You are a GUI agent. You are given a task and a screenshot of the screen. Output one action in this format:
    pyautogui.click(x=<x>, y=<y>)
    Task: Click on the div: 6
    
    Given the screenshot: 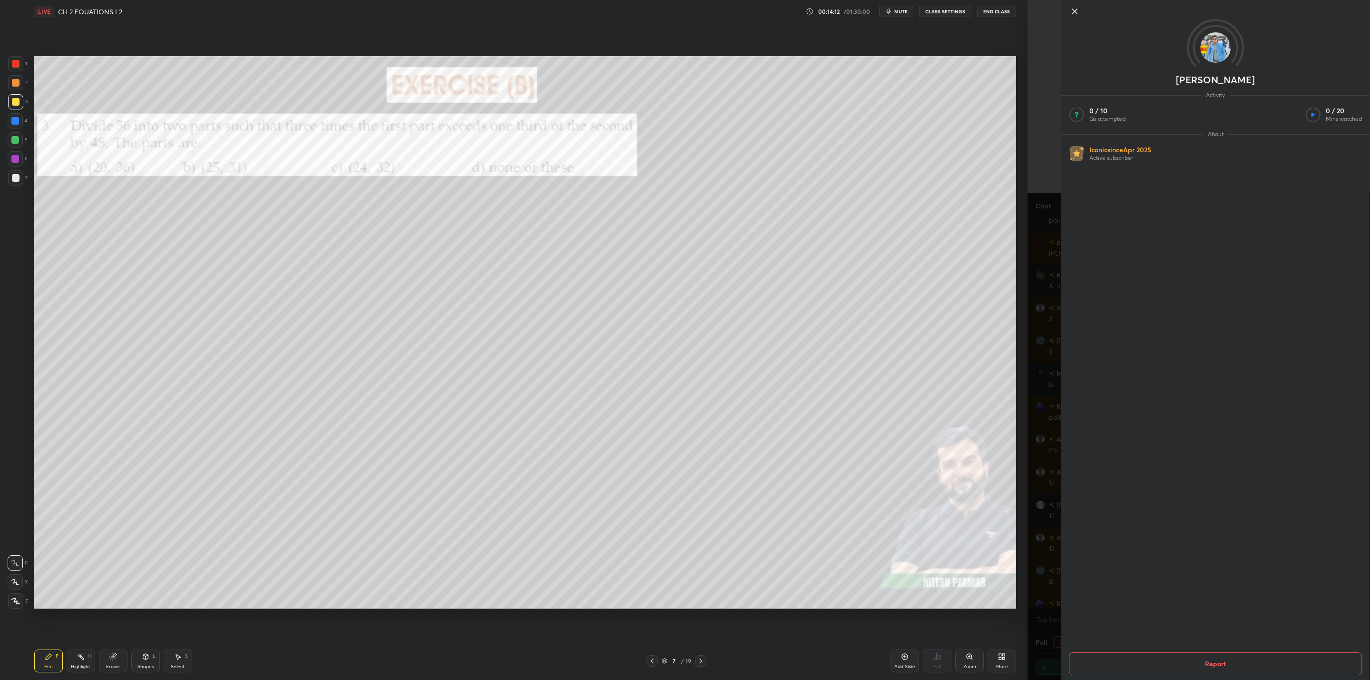 What is the action you would take?
    pyautogui.click(x=18, y=159)
    